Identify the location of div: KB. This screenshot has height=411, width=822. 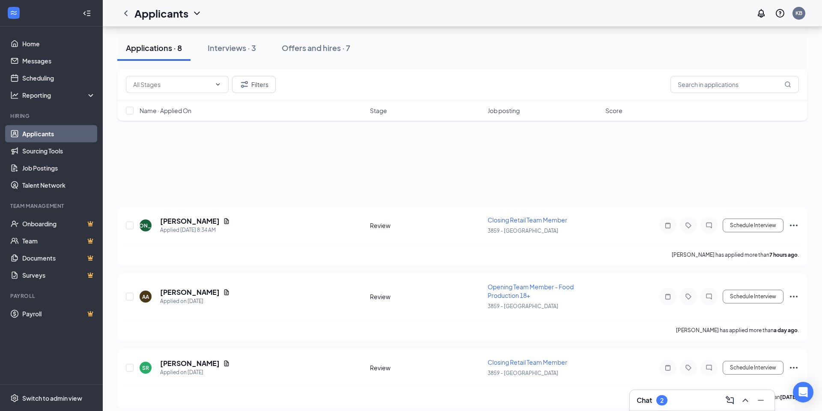
(799, 13).